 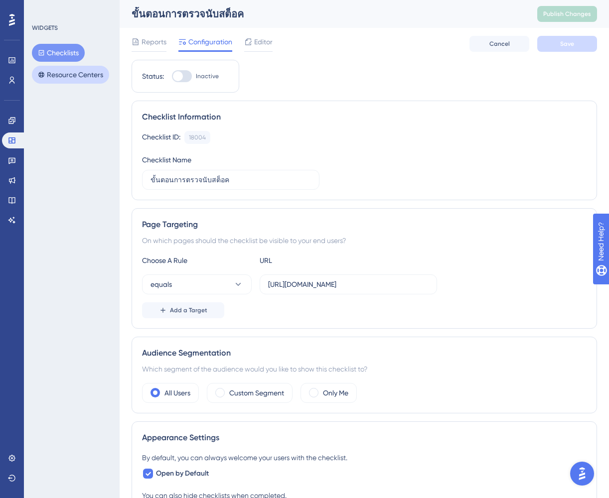 What do you see at coordinates (314, 260) in the screenshot?
I see `div: URL` at bounding box center [314, 260].